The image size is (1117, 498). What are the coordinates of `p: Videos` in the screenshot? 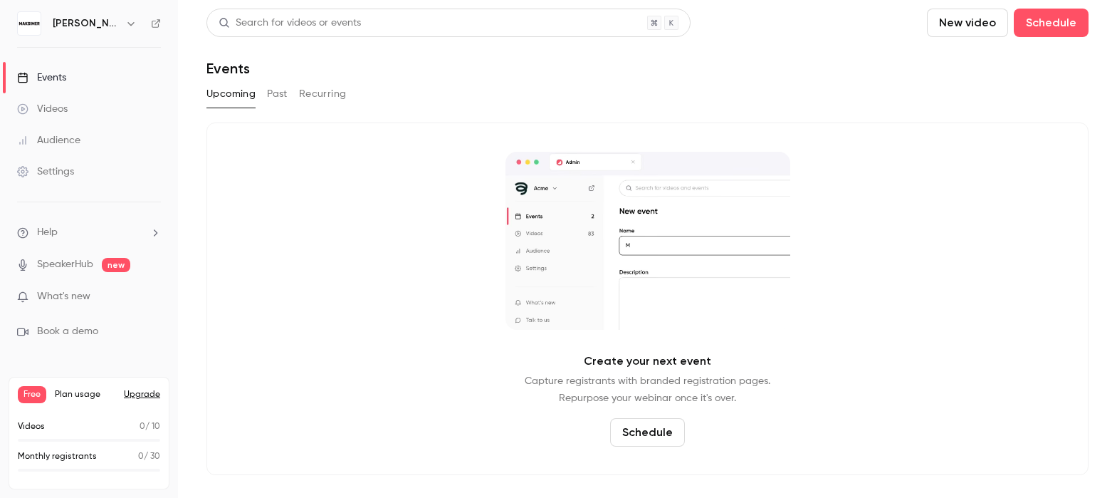 It's located at (31, 427).